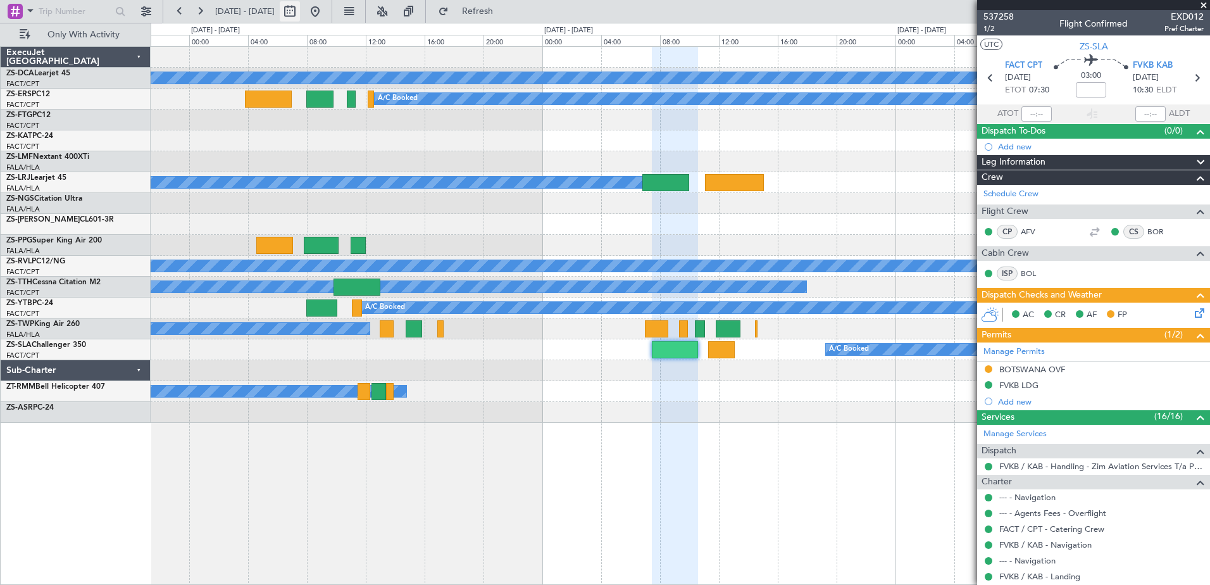 This screenshot has width=1210, height=585. Describe the element at coordinates (999, 28) in the screenshot. I see `span: 1/2` at that location.